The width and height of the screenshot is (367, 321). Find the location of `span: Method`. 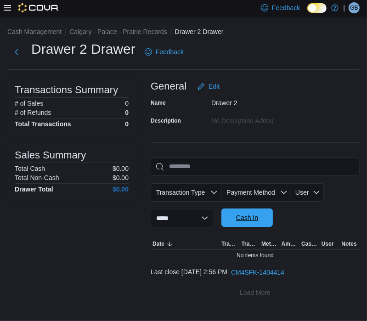

span: Method is located at coordinates (270, 244).